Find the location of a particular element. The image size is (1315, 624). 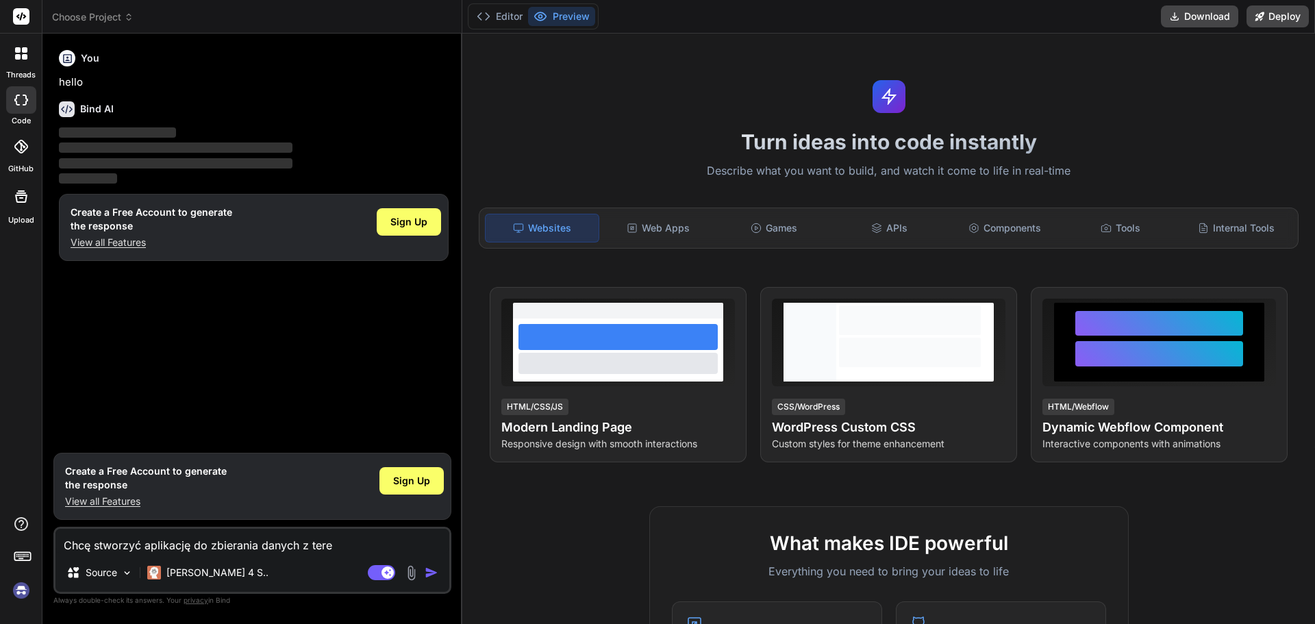

div: Internal Tools is located at coordinates (1236, 228).